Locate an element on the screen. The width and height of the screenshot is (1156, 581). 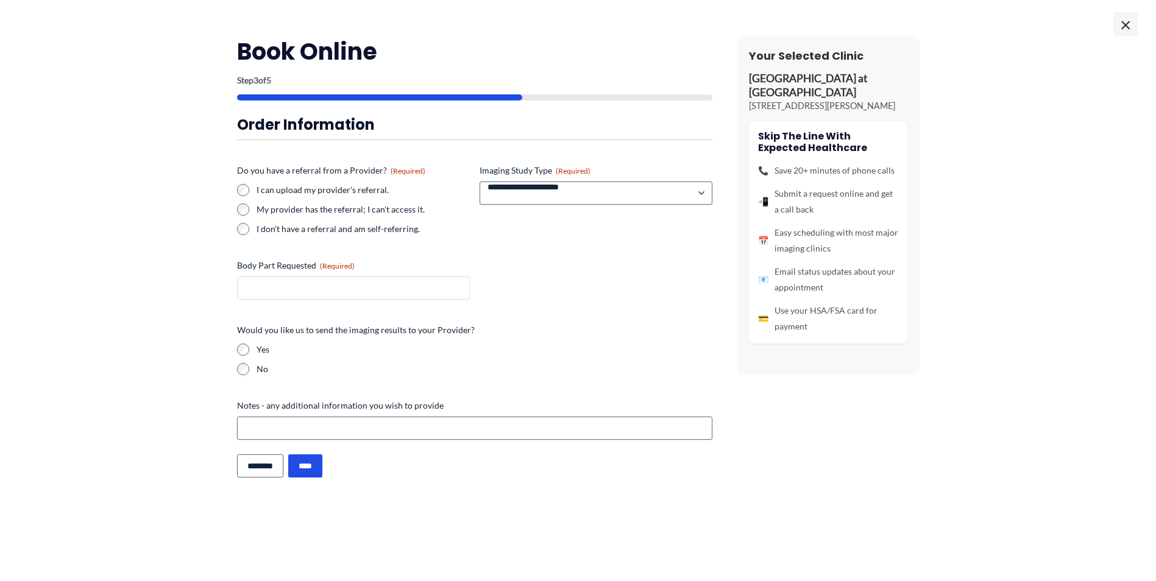
legend: Would you like us to send the imaging results to your Provider? is located at coordinates (356, 330).